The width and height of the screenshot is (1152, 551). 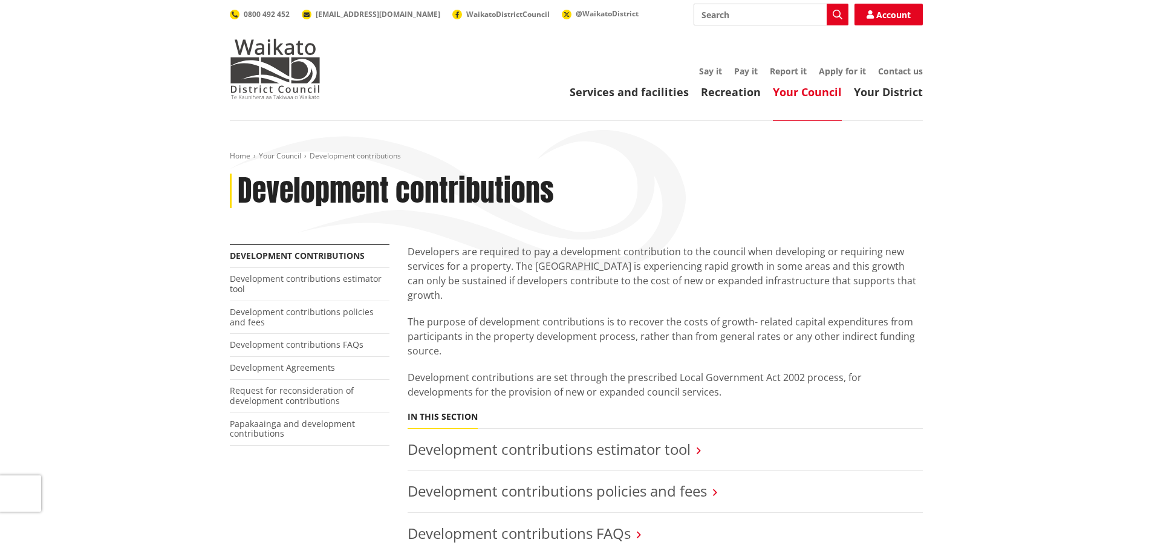 I want to click on a: Contact us, so click(x=900, y=71).